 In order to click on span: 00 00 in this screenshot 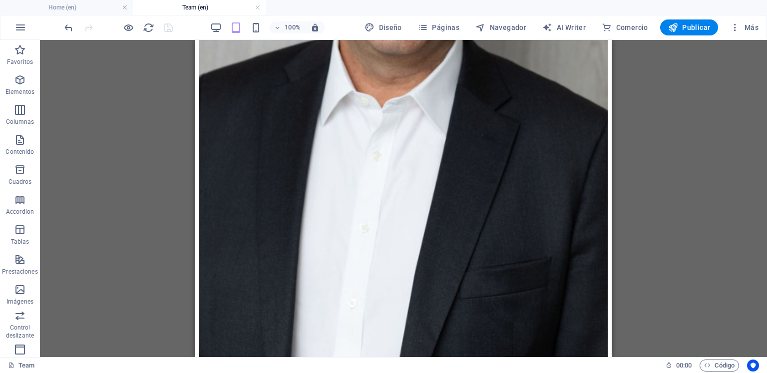, I will do `click(683, 365)`.